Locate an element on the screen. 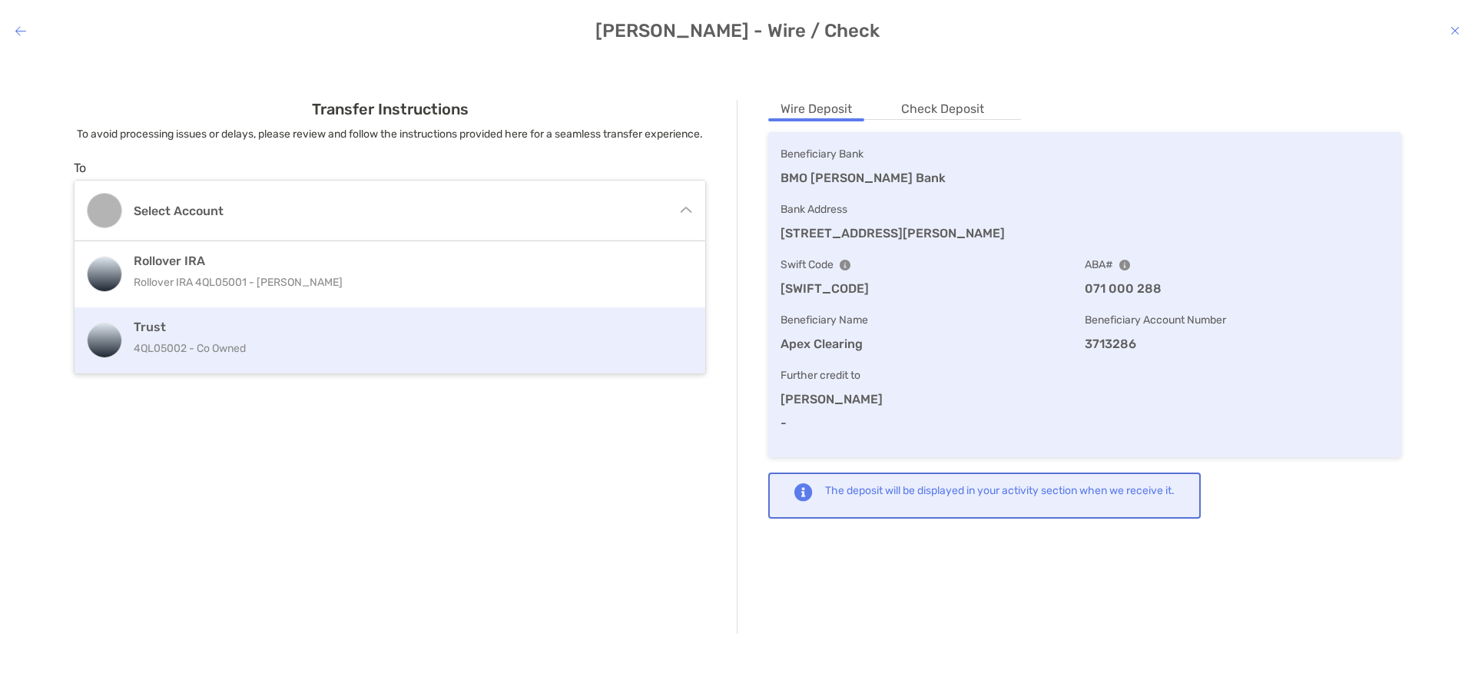 Image resolution: width=1475 pixels, height=700 pixels. p: Beneficiary Name is located at coordinates (932, 320).